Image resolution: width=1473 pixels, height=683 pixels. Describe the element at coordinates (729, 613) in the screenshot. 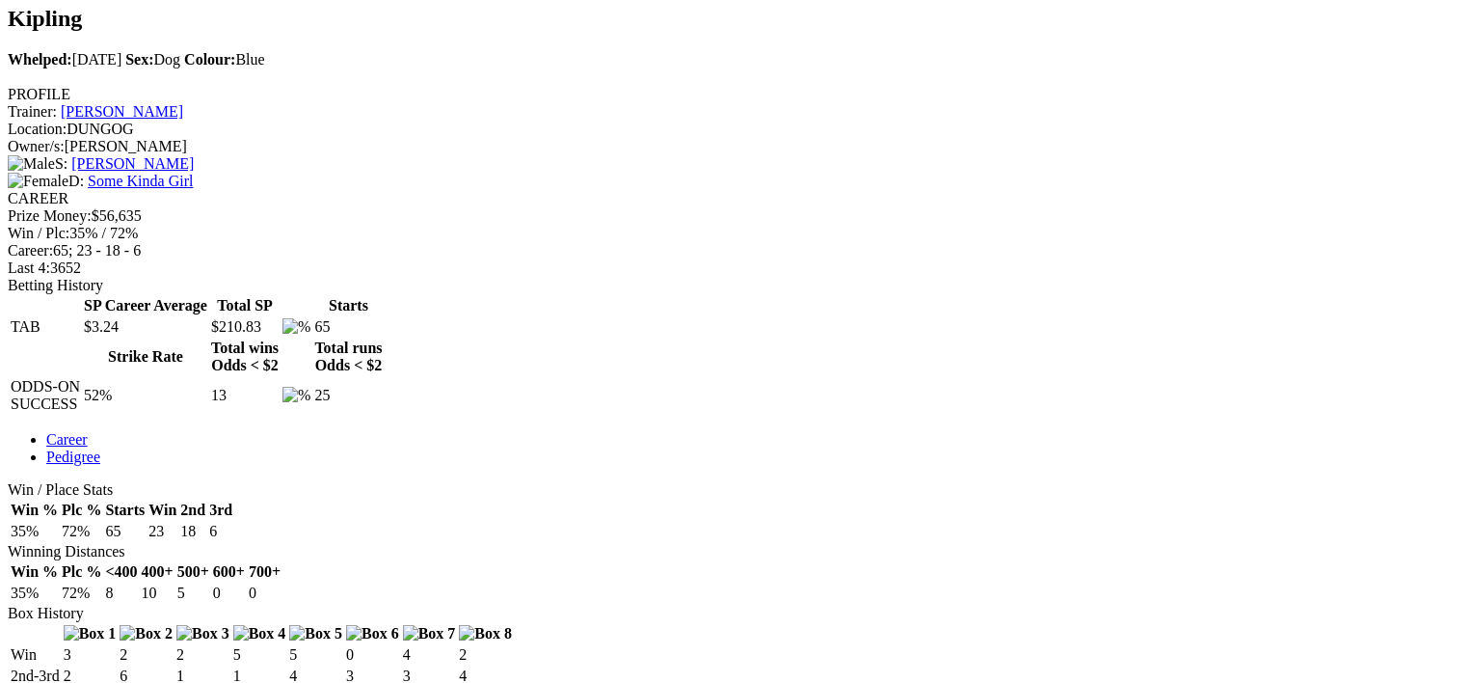

I see `div: Box History` at that location.